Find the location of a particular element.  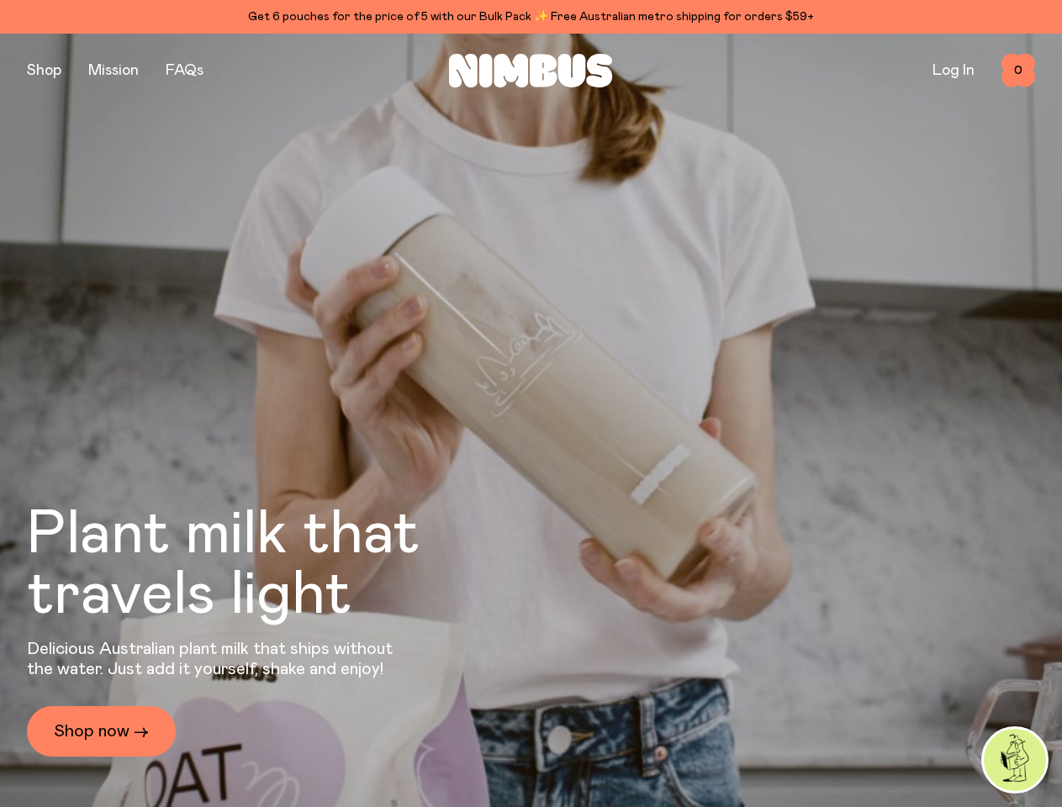

div: Get 6 pouches for the price of 5 with our Bulk Pack ✨ Free Australian metro shipping for orders $59+ is located at coordinates (530, 17).